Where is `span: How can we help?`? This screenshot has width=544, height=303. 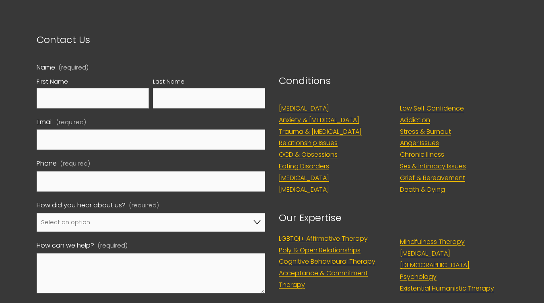 span: How can we help? is located at coordinates (65, 246).